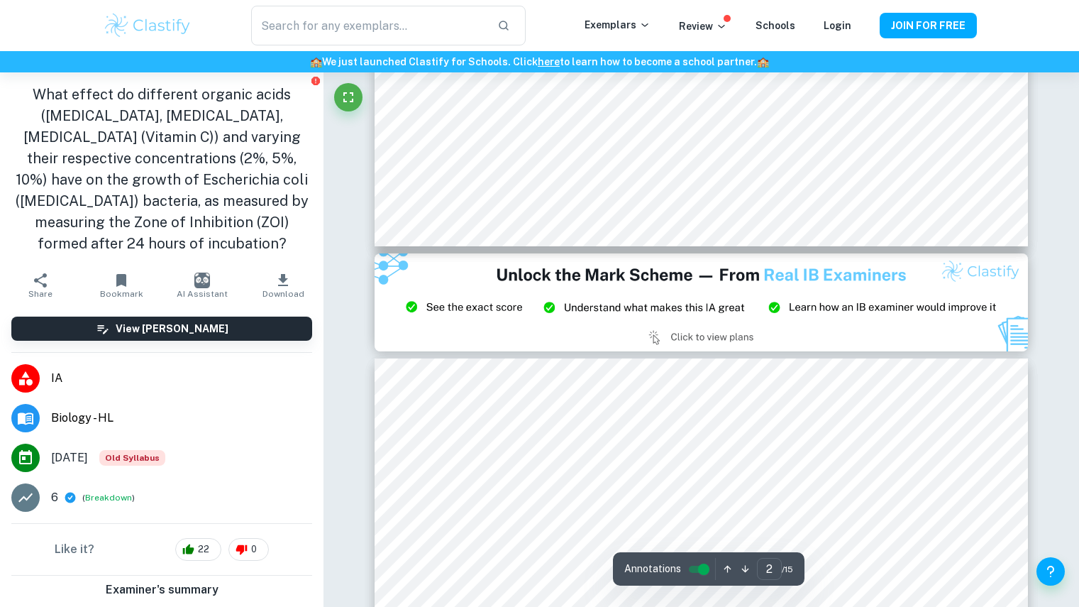  What do you see at coordinates (617, 25) in the screenshot?
I see `p: Exemplars` at bounding box center [617, 25].